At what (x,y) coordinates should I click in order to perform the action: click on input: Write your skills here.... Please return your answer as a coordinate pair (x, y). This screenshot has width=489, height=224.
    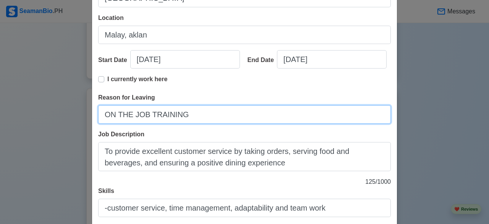
    Looking at the image, I should click on (245, 208).